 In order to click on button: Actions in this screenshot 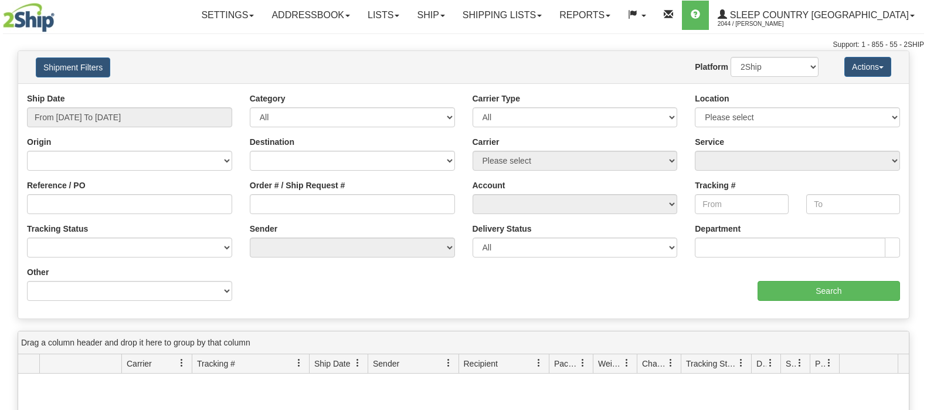, I will do `click(867, 67)`.